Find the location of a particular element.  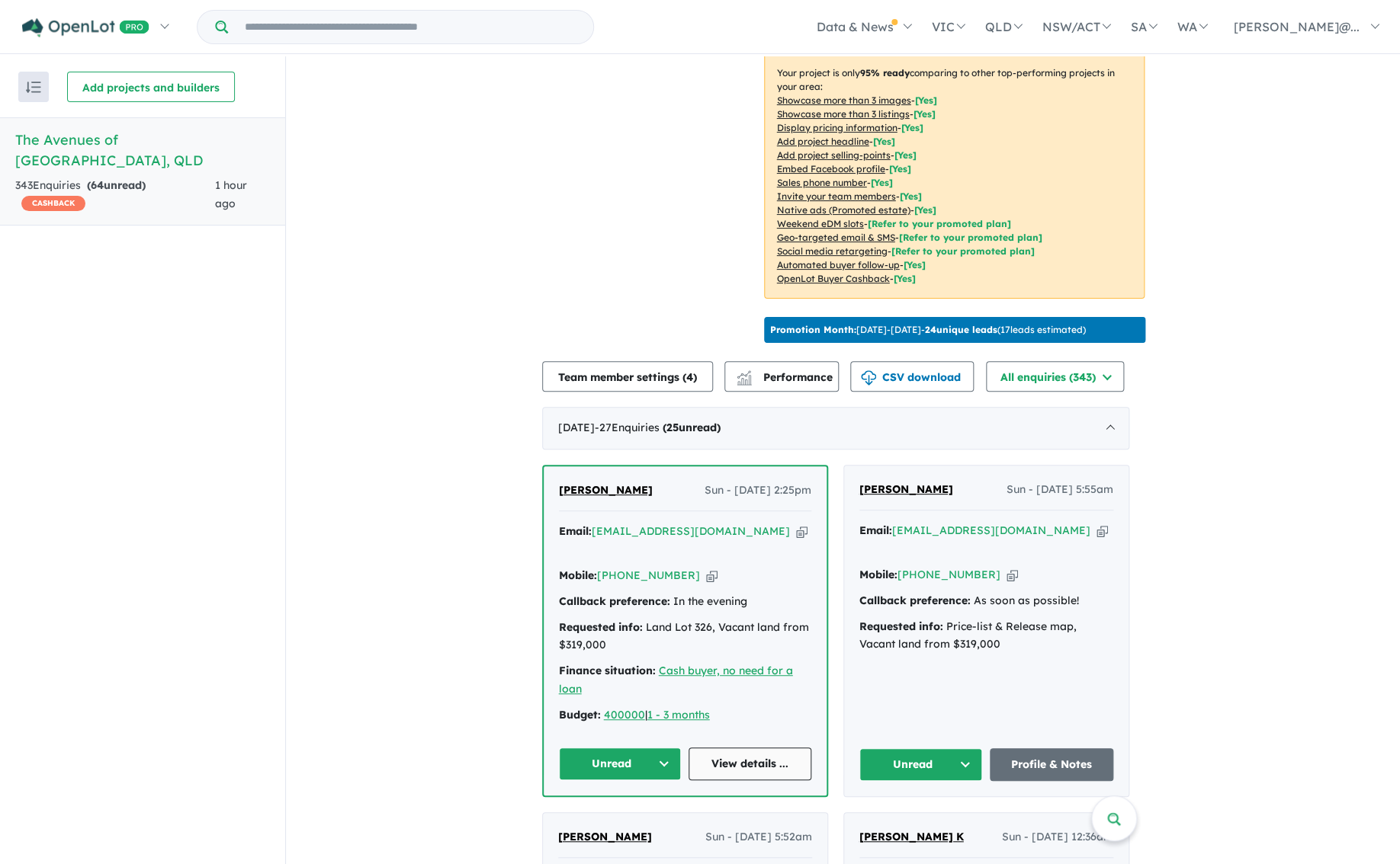

button: All enquiries (343) is located at coordinates (1055, 376).